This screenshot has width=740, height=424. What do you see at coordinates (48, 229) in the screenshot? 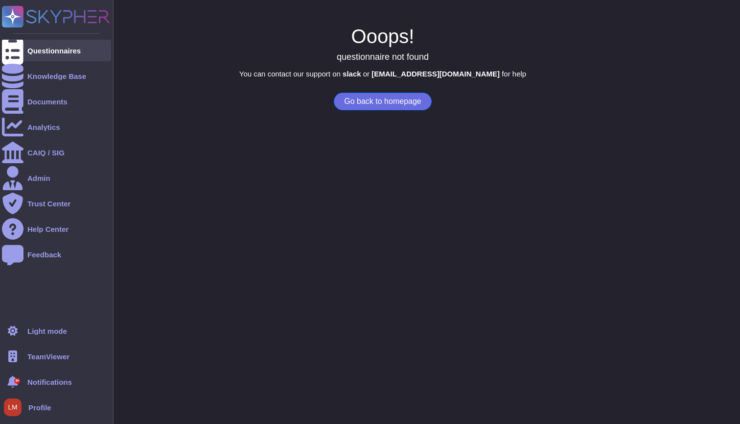
I see `div: Help Center` at bounding box center [48, 229].